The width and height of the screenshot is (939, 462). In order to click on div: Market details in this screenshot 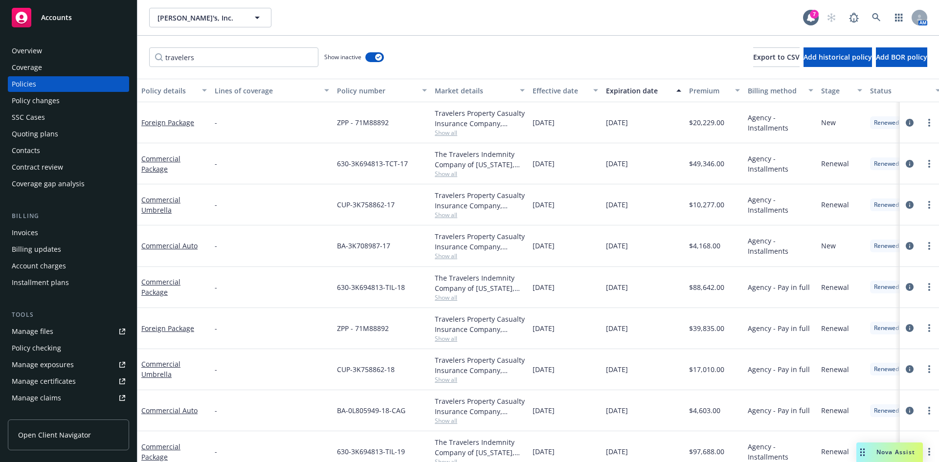, I will do `click(475, 91)`.